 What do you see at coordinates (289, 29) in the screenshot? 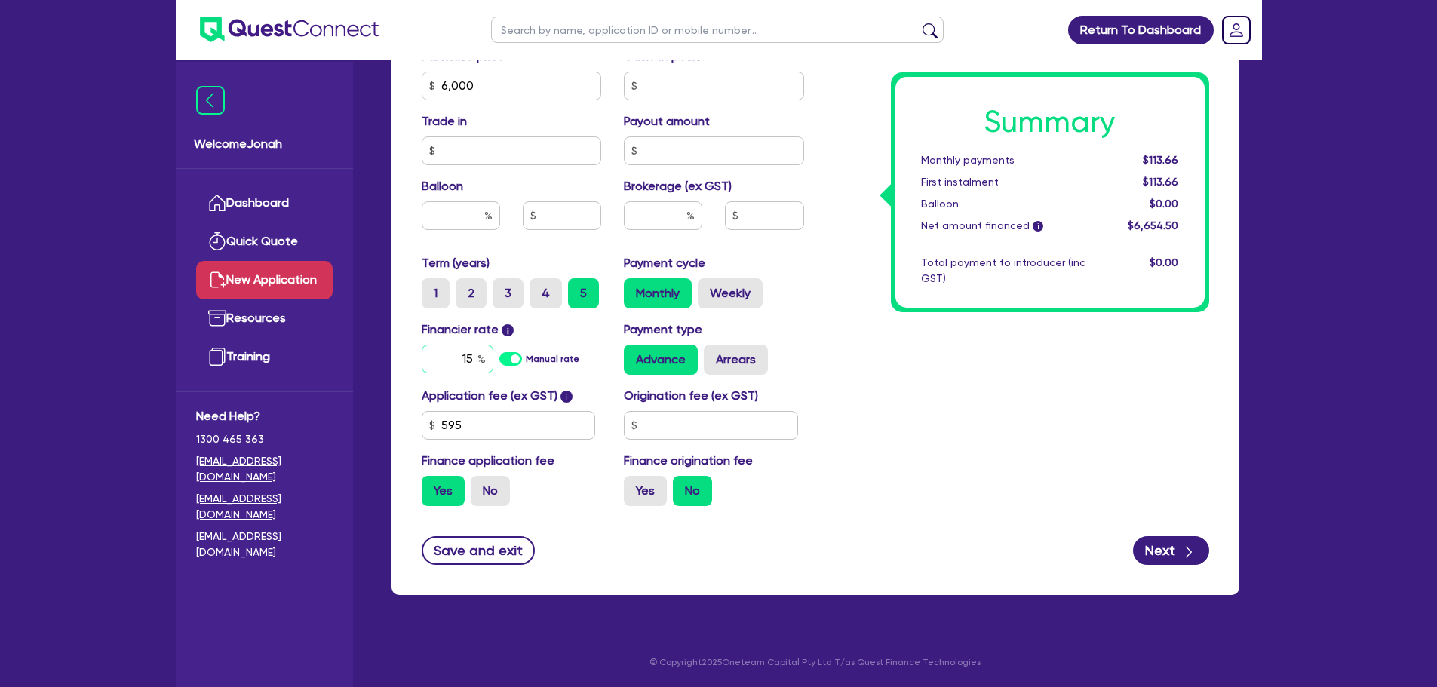
I see `img: quest-connect-logo-blue` at bounding box center [289, 29].